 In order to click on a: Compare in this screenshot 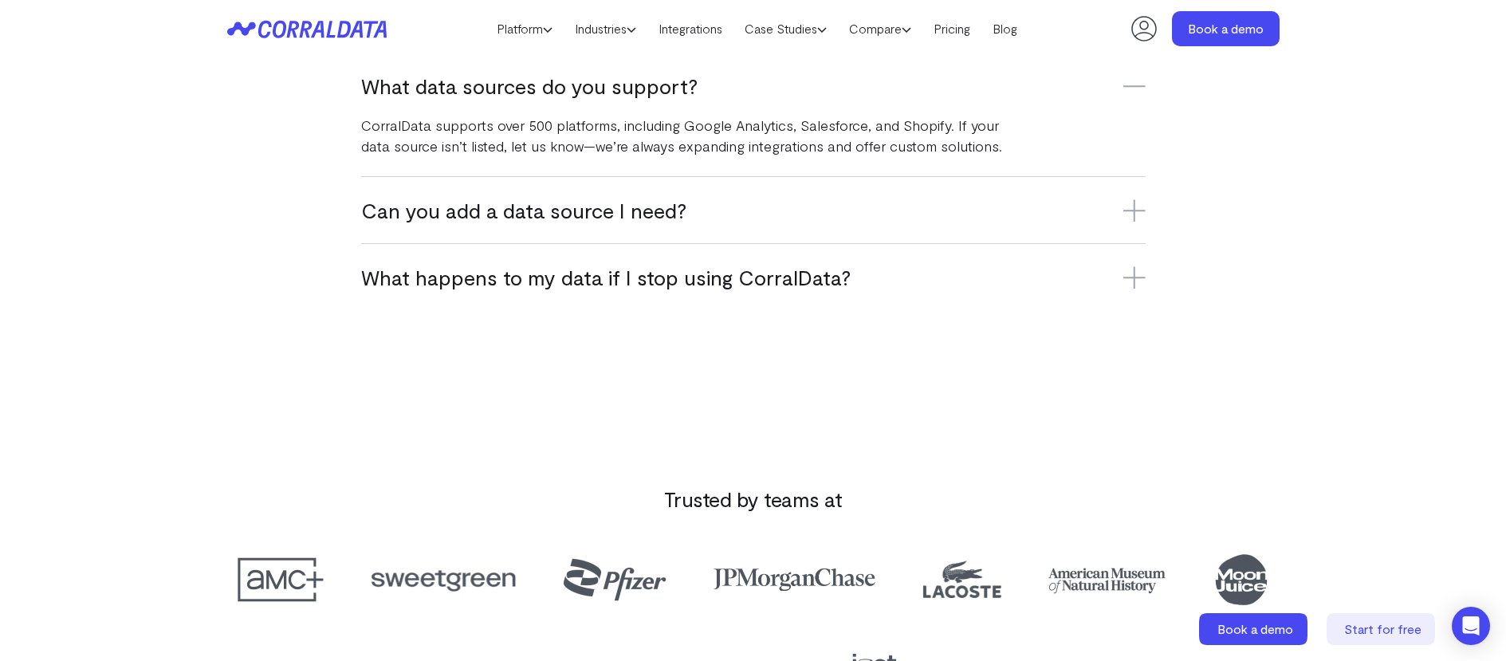, I will do `click(880, 29)`.